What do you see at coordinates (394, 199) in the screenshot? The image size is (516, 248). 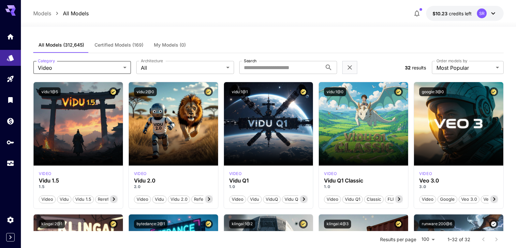 I see `button: FLF2V` at bounding box center [394, 199].